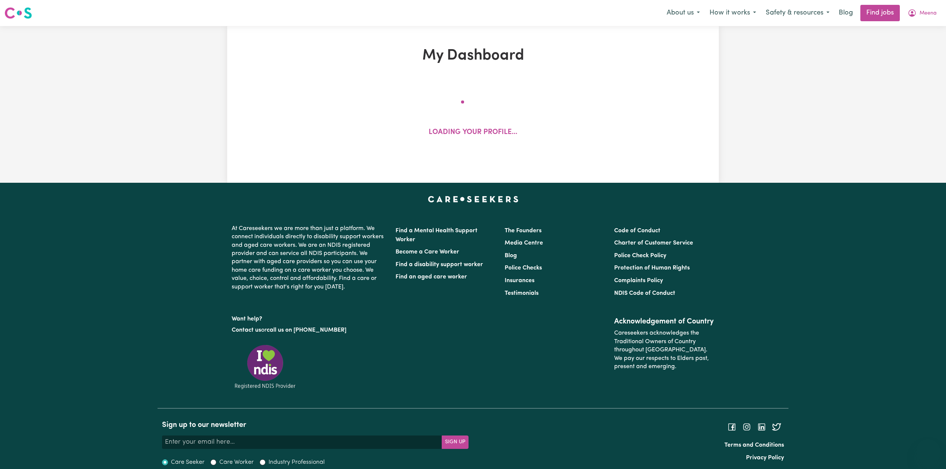  Describe the element at coordinates (473, 133) in the screenshot. I see `p: Loading your profile...` at that location.